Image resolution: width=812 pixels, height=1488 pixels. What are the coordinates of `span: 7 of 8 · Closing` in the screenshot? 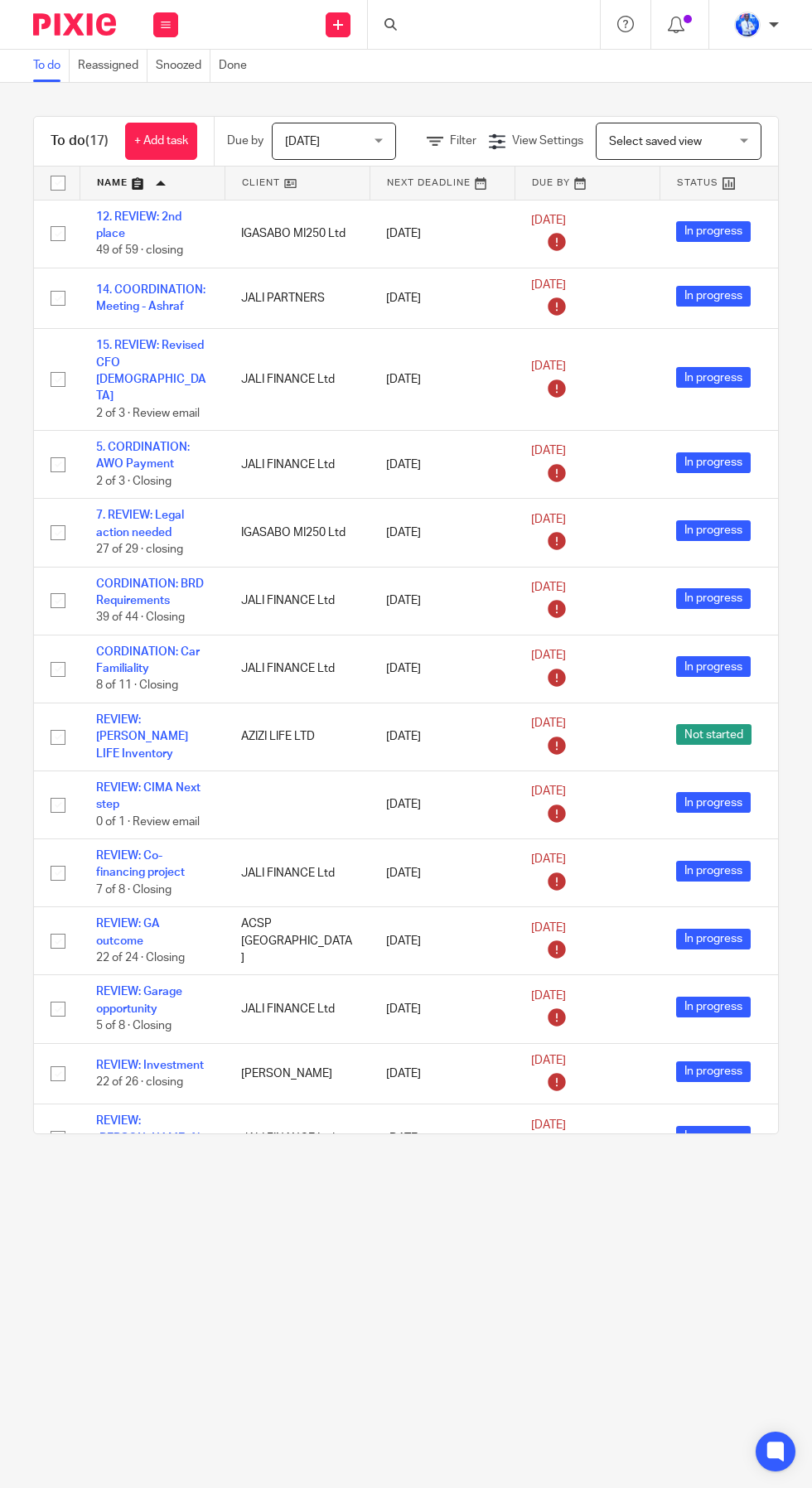 It's located at (133, 890).